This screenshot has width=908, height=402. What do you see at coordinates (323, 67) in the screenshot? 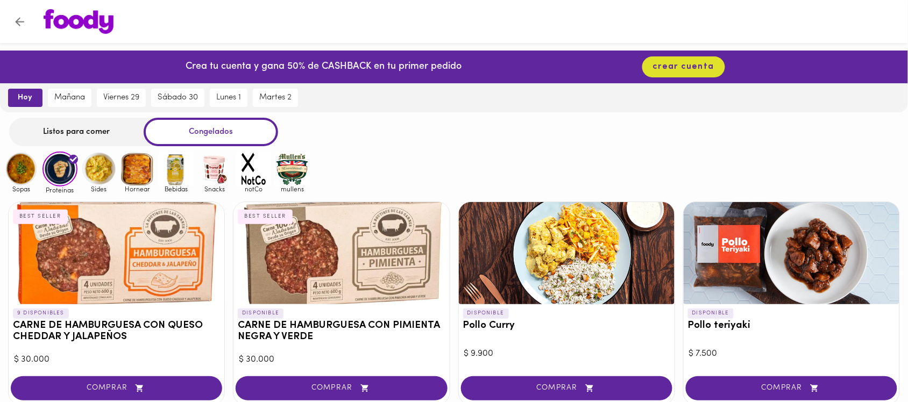
I see `p: Crea tu cuenta y gana 50% de CASHBACK en tu primer pedido` at bounding box center [323, 67].